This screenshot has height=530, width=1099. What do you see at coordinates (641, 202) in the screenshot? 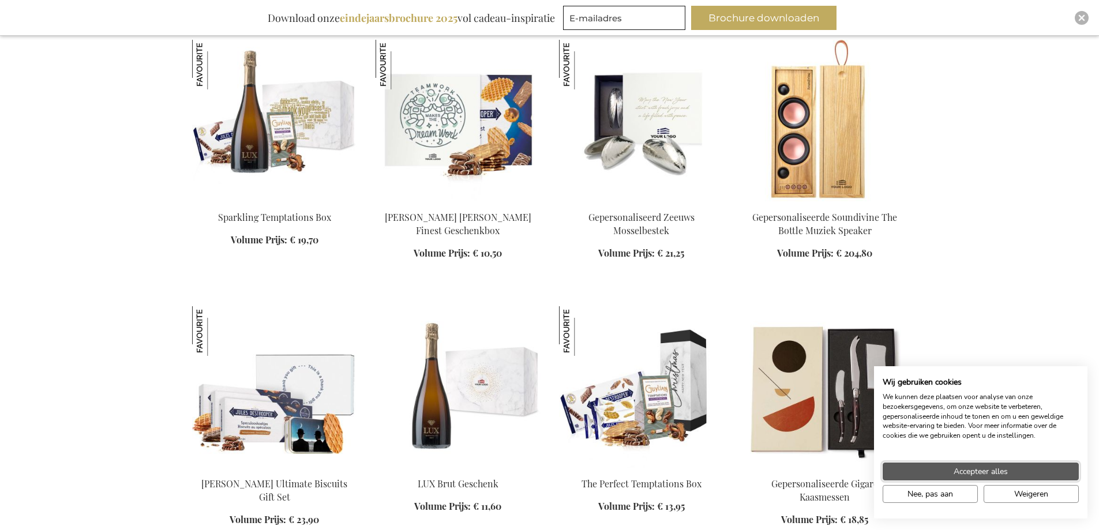
I see `a: Personalised Zeeland Mussel Cutlery Gepersonaliseerd Zeeuws Mosselbestek` at bounding box center [641, 202].